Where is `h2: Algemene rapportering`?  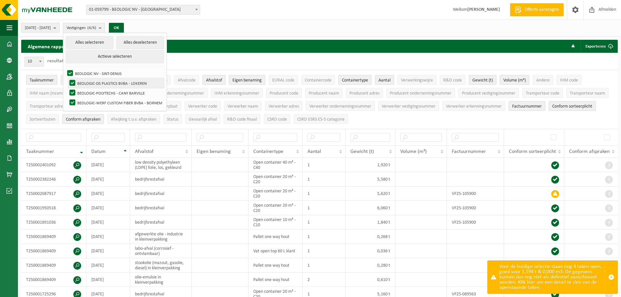 h2: Algemene rapportering is located at coordinates (54, 46).